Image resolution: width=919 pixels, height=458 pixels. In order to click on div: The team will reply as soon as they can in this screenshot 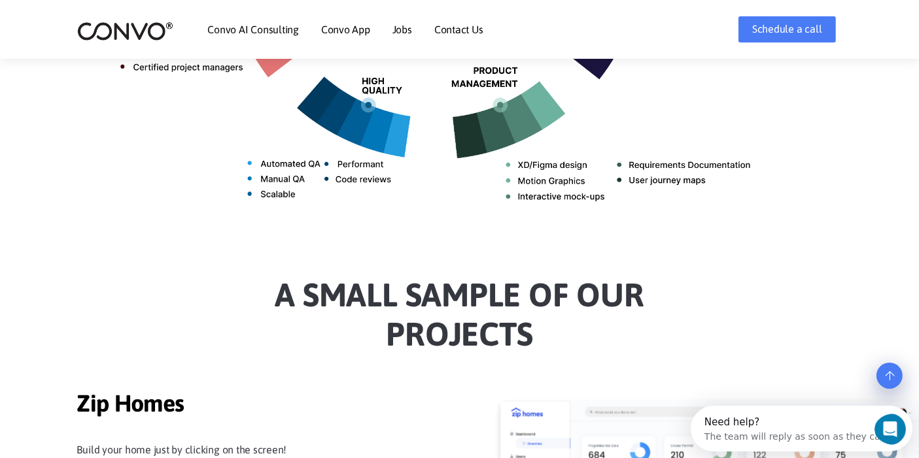, I will do `click(105, 28)`.